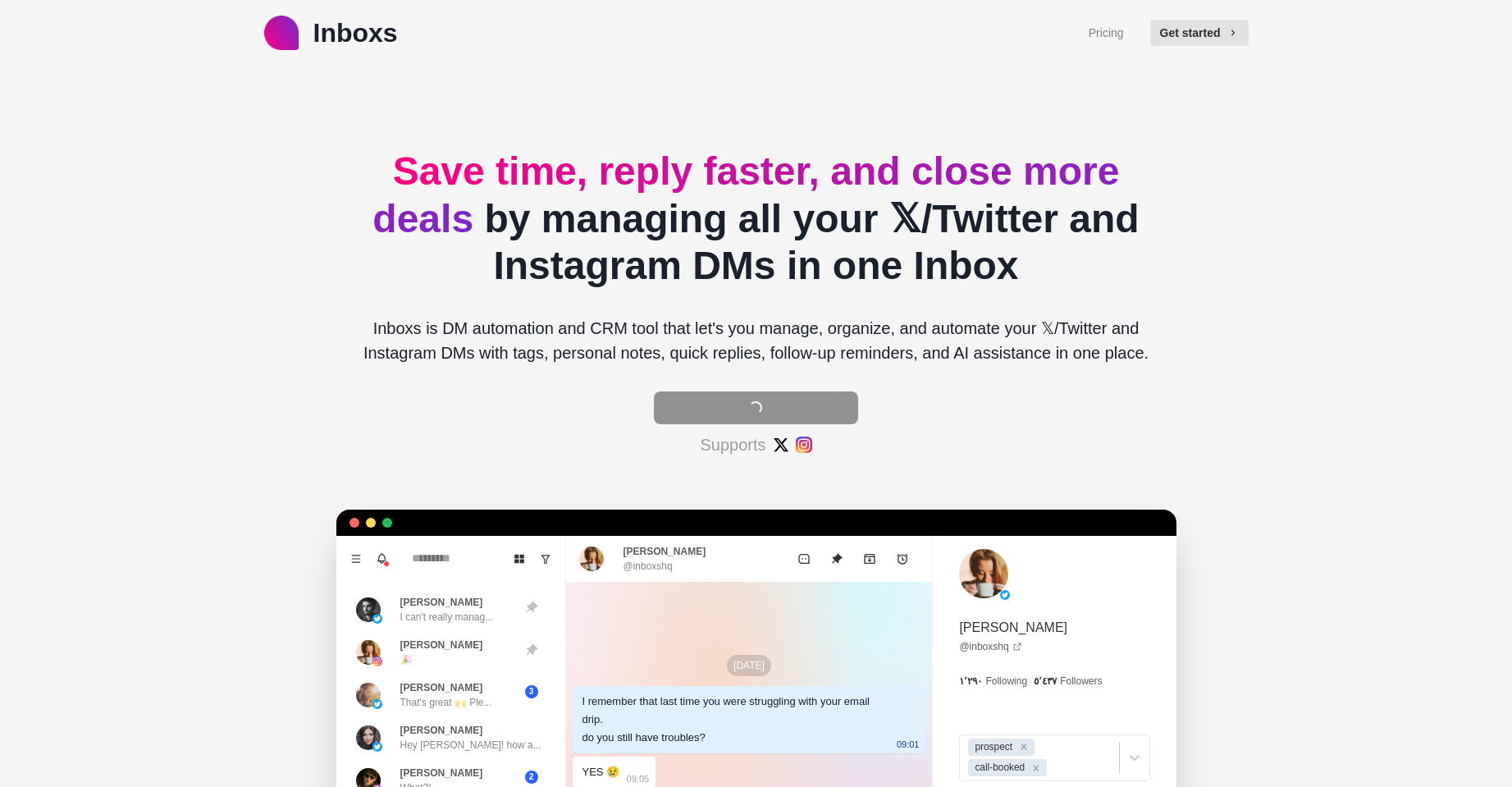 The image size is (1512, 787). I want to click on div: Remove call-booked, so click(1037, 768).